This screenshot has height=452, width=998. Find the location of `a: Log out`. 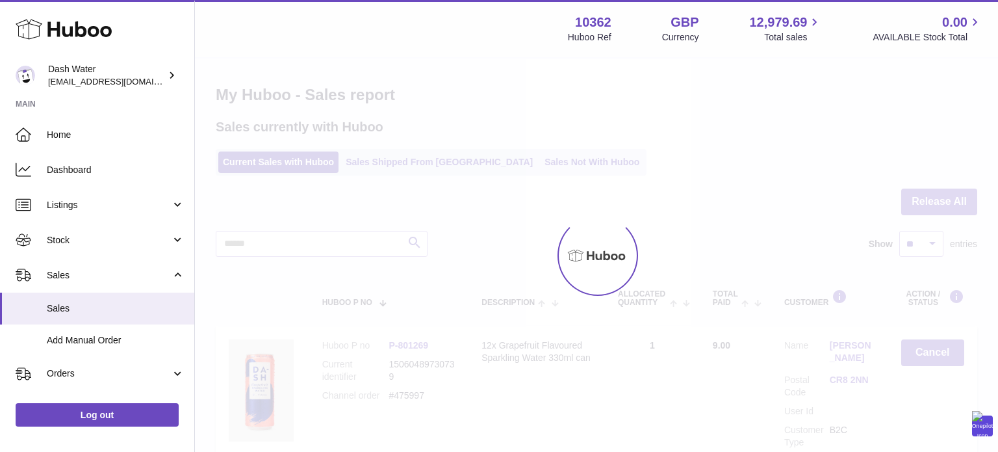

a: Log out is located at coordinates (97, 415).